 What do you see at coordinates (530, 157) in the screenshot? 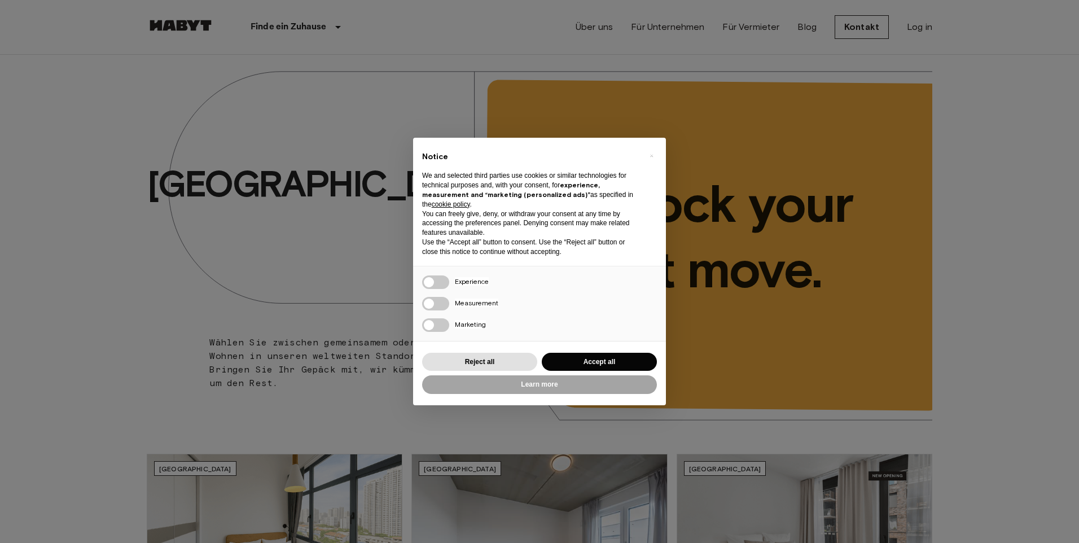
I see `h2: Notice` at bounding box center [530, 157].